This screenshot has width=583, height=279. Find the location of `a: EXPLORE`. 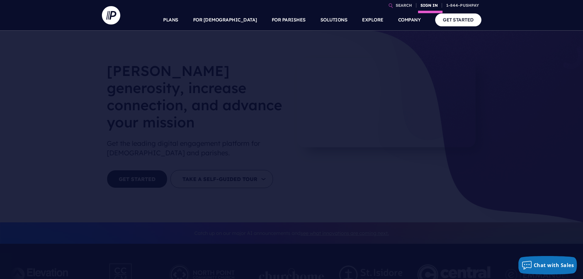

a: EXPLORE is located at coordinates (372, 20).